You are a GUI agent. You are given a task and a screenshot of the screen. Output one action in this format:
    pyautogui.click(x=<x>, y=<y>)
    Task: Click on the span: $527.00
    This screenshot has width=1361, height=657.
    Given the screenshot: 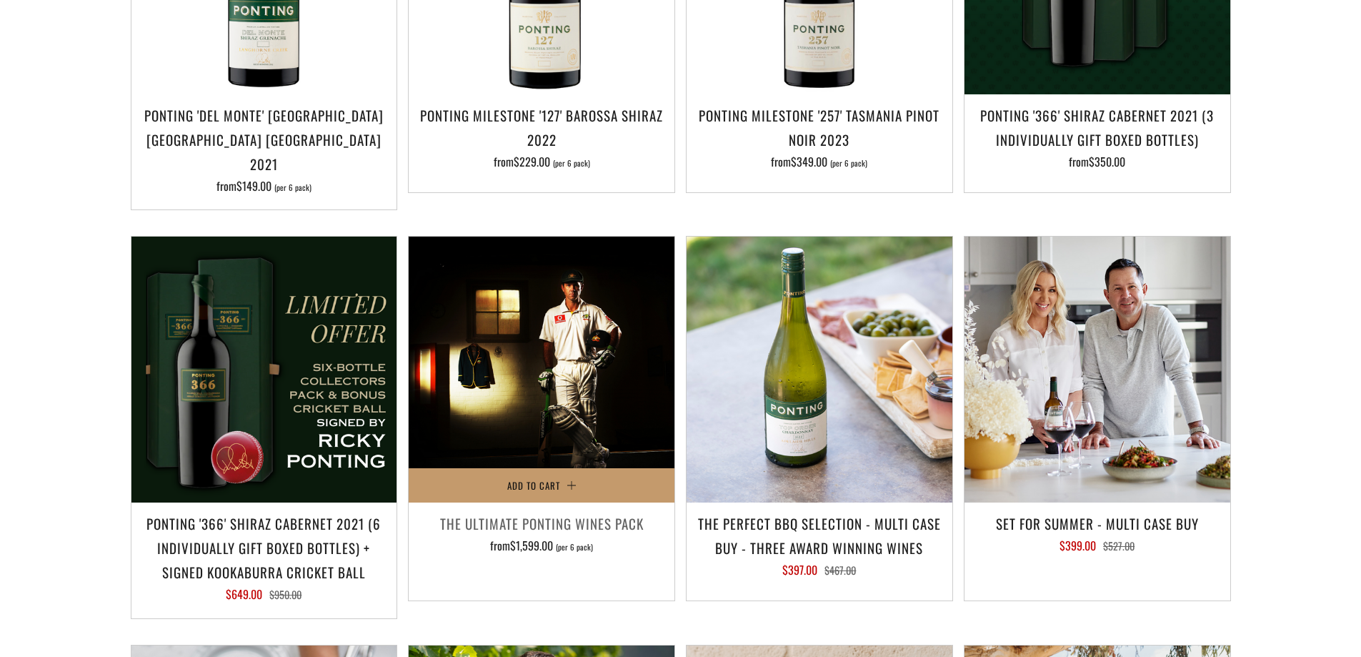 What is the action you would take?
    pyautogui.click(x=1119, y=545)
    